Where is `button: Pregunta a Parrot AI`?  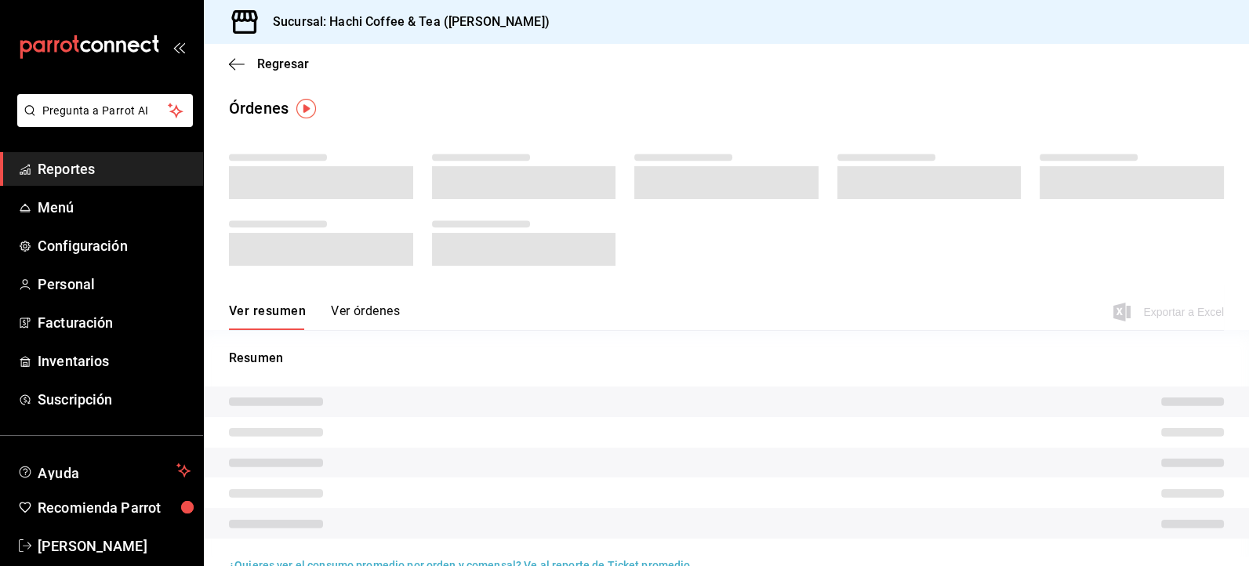 button: Pregunta a Parrot AI is located at coordinates (105, 111).